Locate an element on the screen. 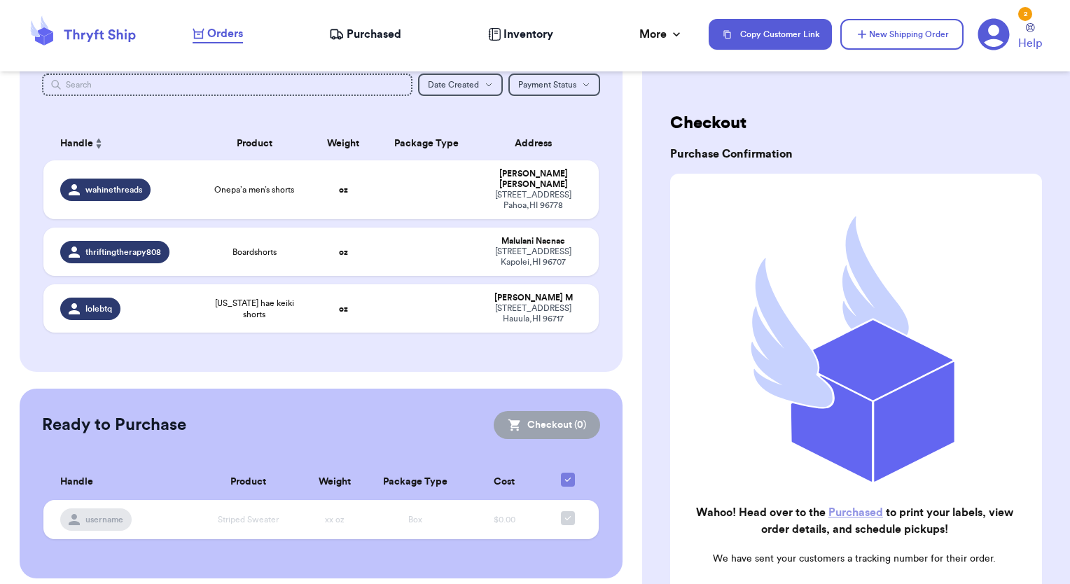  button: Date Created is located at coordinates (460, 85).